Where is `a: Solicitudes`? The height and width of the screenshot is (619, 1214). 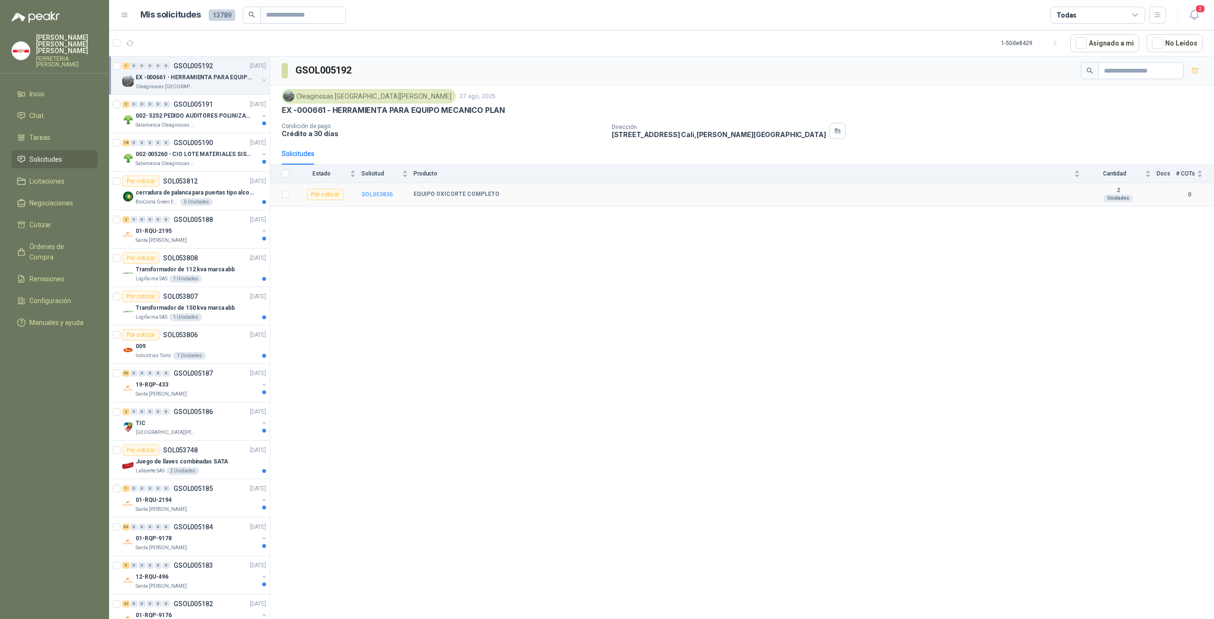 a: Solicitudes is located at coordinates (55, 159).